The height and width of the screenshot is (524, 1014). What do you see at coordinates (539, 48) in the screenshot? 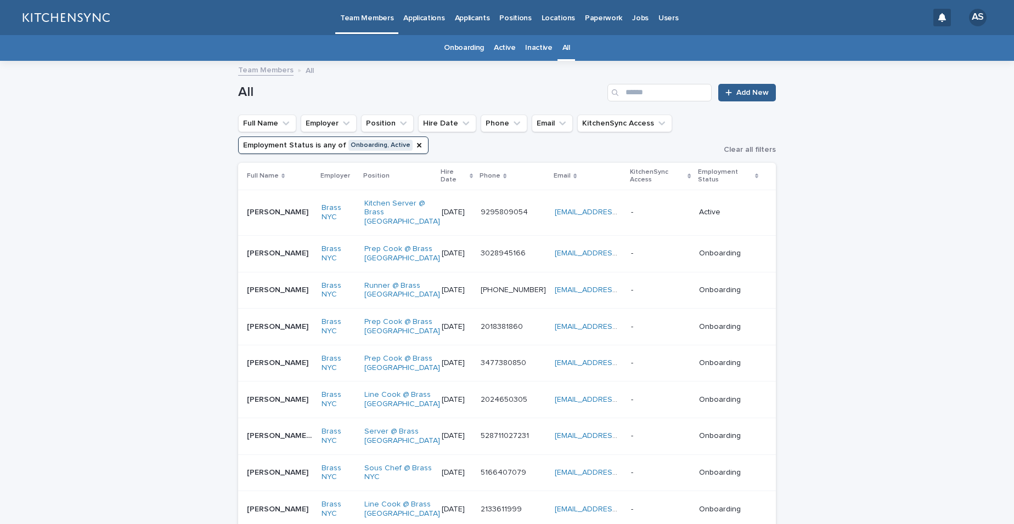
I see `a: Inactive` at bounding box center [539, 48].